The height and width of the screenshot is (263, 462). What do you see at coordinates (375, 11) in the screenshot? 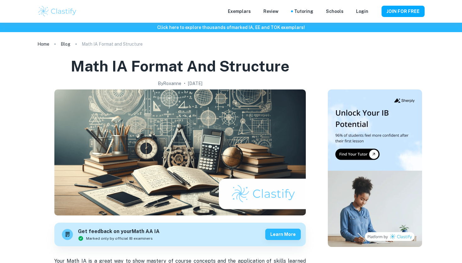
I see `button: Help and Feedback` at bounding box center [375, 11].